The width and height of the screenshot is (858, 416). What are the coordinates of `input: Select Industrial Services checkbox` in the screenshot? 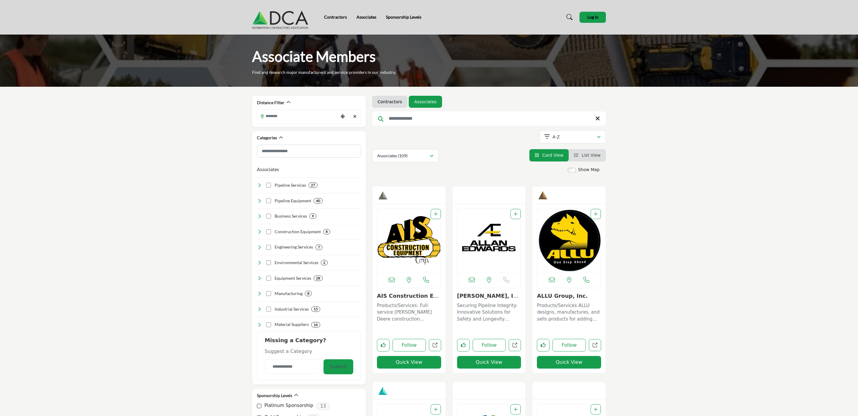 It's located at (269, 309).